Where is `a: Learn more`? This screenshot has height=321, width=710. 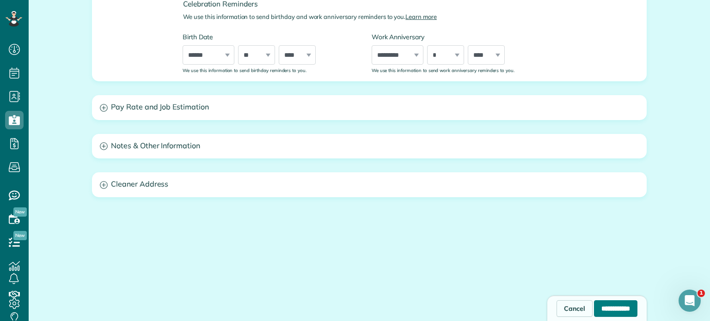
a: Learn more is located at coordinates (421, 17).